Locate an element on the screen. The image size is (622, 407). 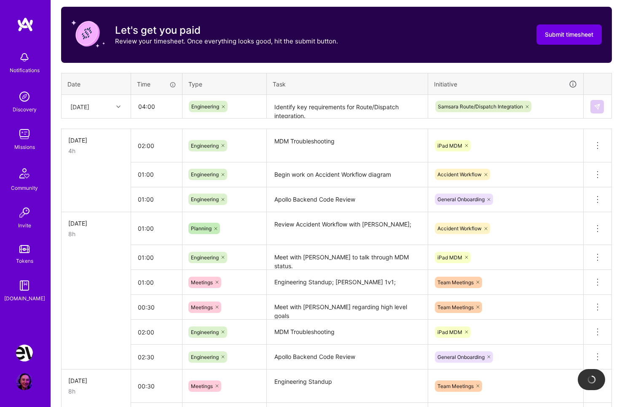
div: Notifications is located at coordinates (24, 70).